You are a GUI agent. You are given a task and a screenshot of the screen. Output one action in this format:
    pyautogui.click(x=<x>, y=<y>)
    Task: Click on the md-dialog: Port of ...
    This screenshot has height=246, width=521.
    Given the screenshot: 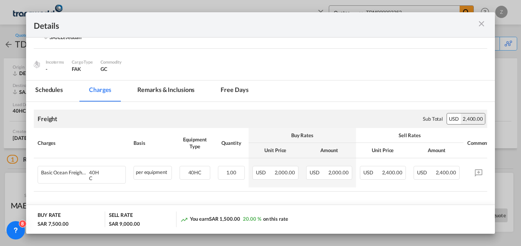 What is the action you would take?
    pyautogui.click(x=261, y=123)
    